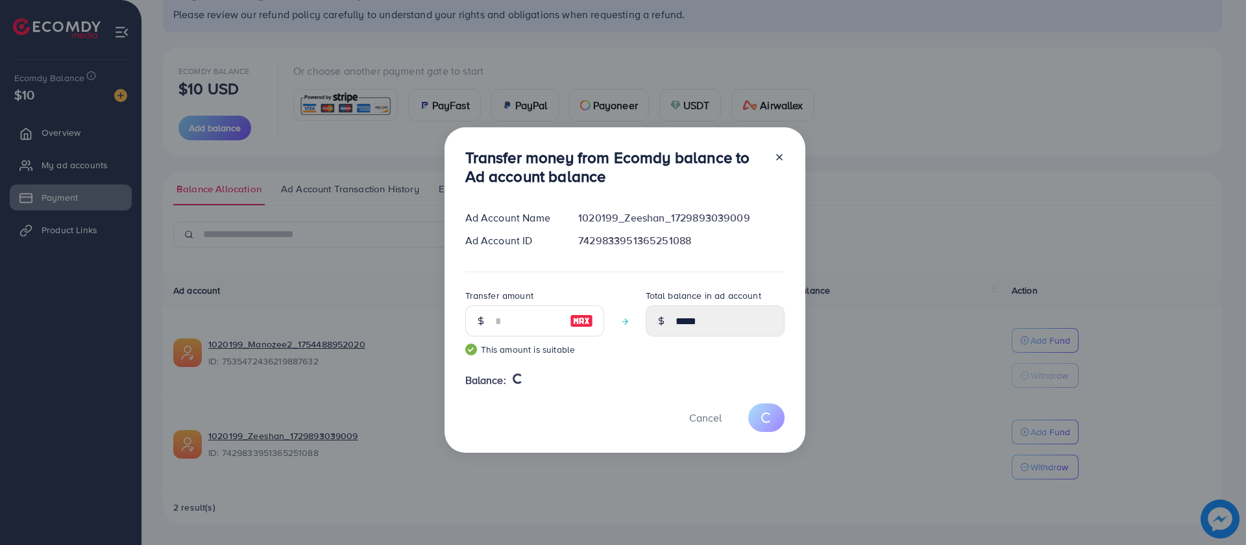  I want to click on span: Cancel, so click(706, 417).